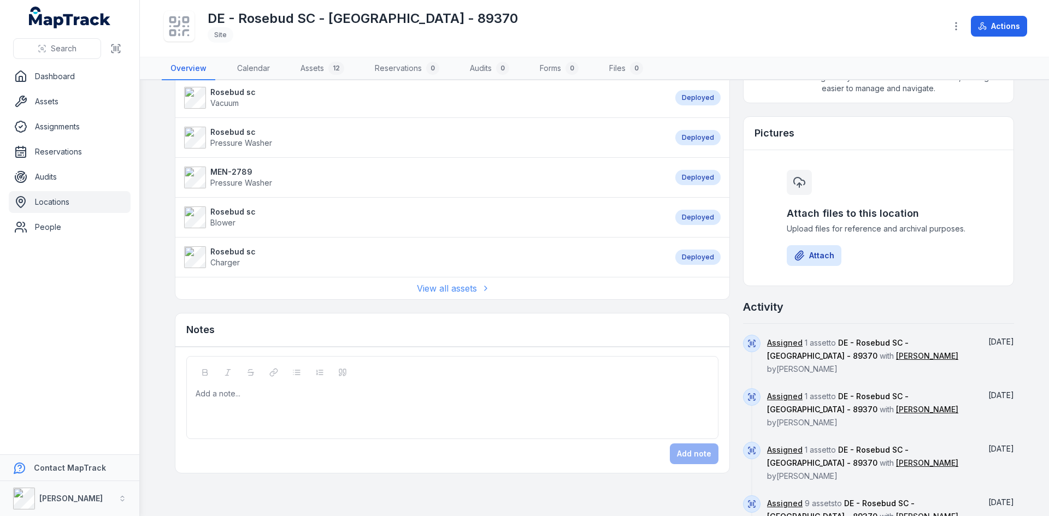 The height and width of the screenshot is (516, 1049). What do you see at coordinates (878, 229) in the screenshot?
I see `span: Upload files for reference and archival purposes.` at bounding box center [878, 229].